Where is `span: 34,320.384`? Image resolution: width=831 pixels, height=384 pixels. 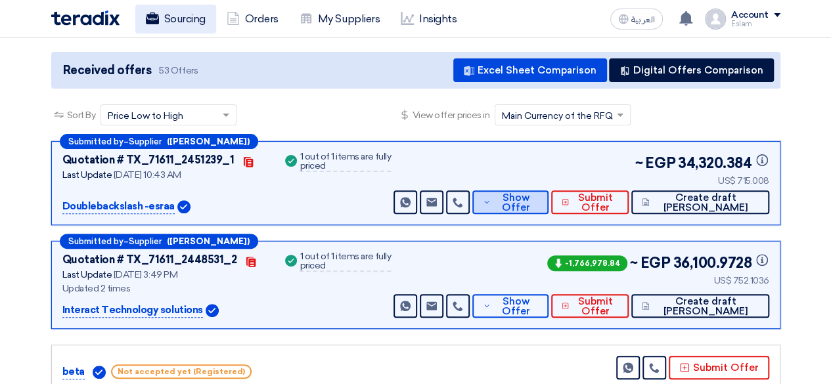
span: 34,320.384 is located at coordinates (724, 163).